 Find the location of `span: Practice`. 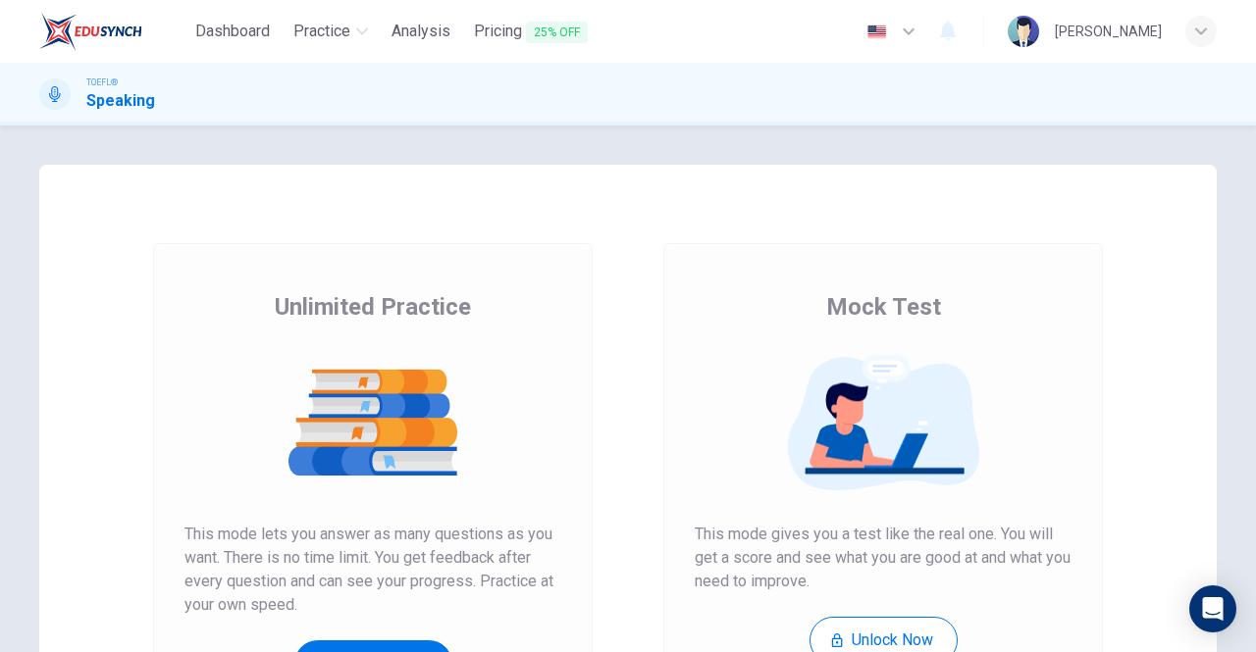

span: Practice is located at coordinates (322, 31).